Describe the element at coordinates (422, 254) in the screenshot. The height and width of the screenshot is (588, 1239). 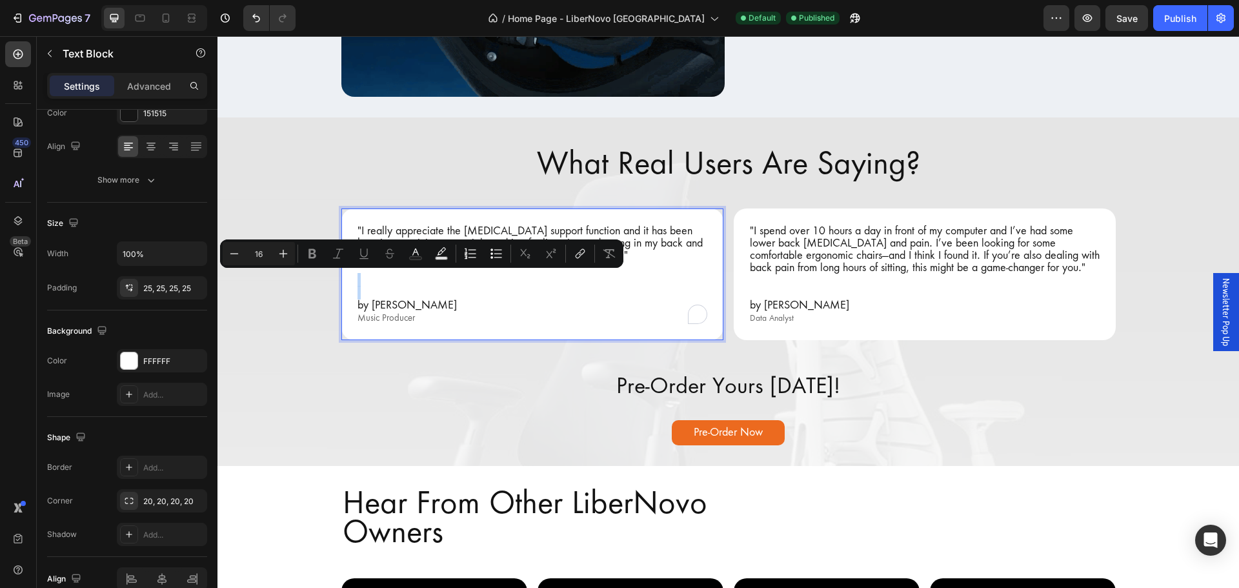
I see `div: Editor contextual toolbar` at that location.